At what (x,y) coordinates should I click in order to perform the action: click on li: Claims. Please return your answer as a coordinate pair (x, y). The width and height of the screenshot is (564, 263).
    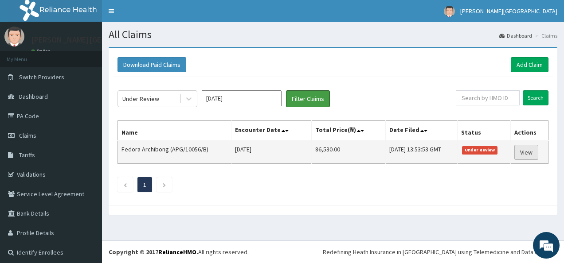
    Looking at the image, I should click on (545, 35).